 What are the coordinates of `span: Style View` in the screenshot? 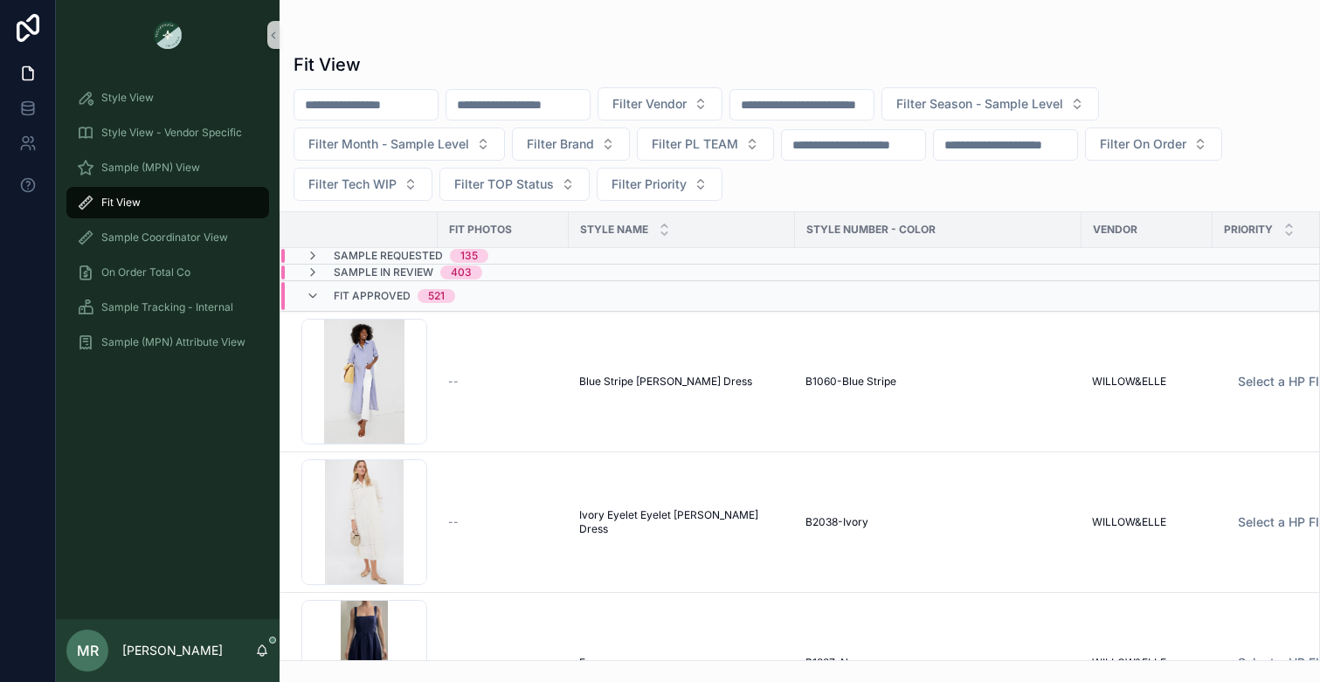 It's located at (128, 98).